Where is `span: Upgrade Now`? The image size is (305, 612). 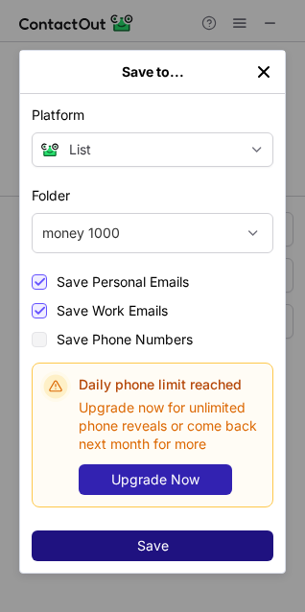 span: Upgrade Now is located at coordinates (155, 479).